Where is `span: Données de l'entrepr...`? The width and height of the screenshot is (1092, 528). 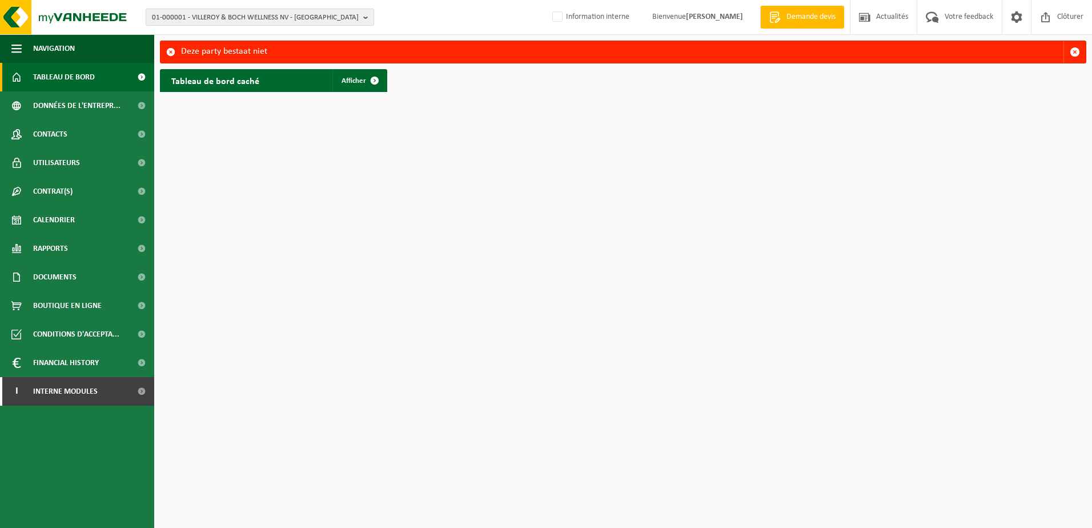 span: Données de l'entrepr... is located at coordinates (77, 106).